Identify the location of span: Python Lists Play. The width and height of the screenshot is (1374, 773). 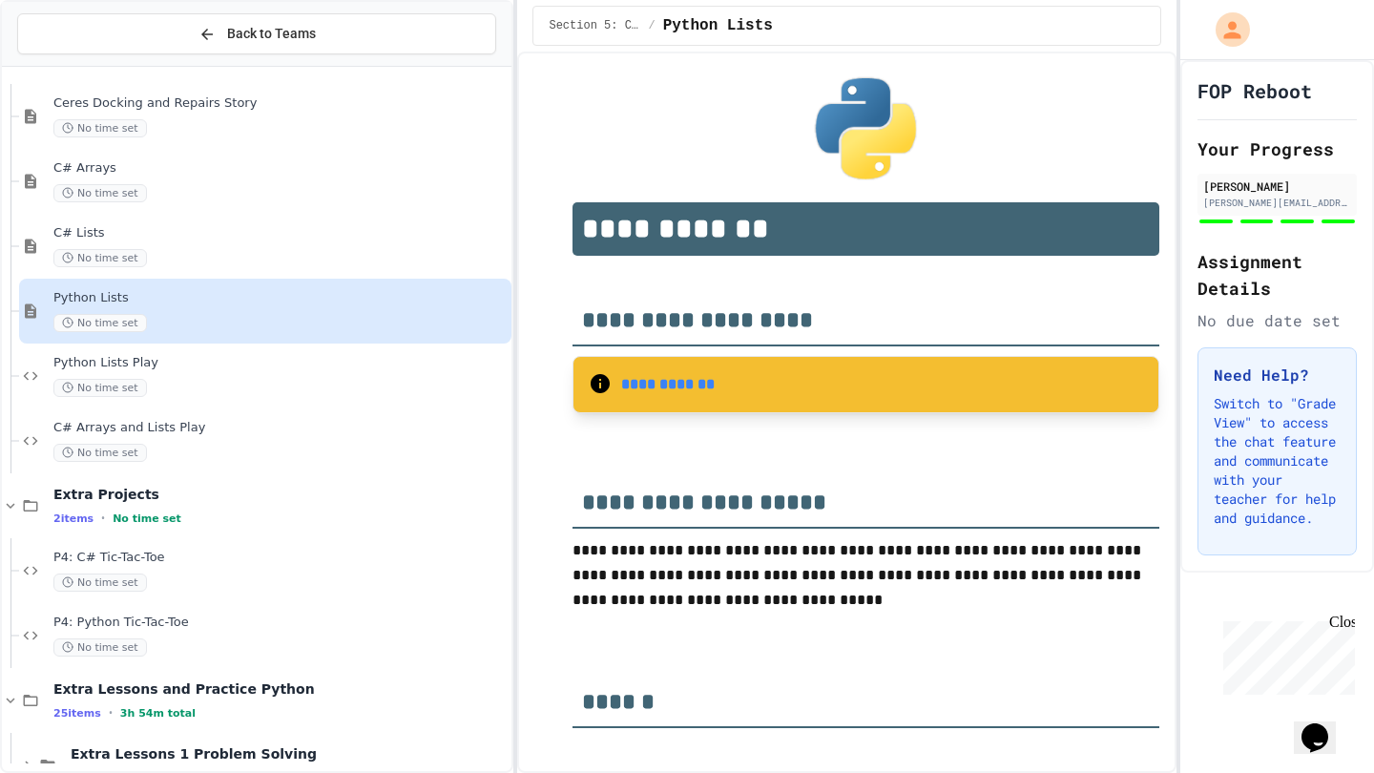
(281, 363).